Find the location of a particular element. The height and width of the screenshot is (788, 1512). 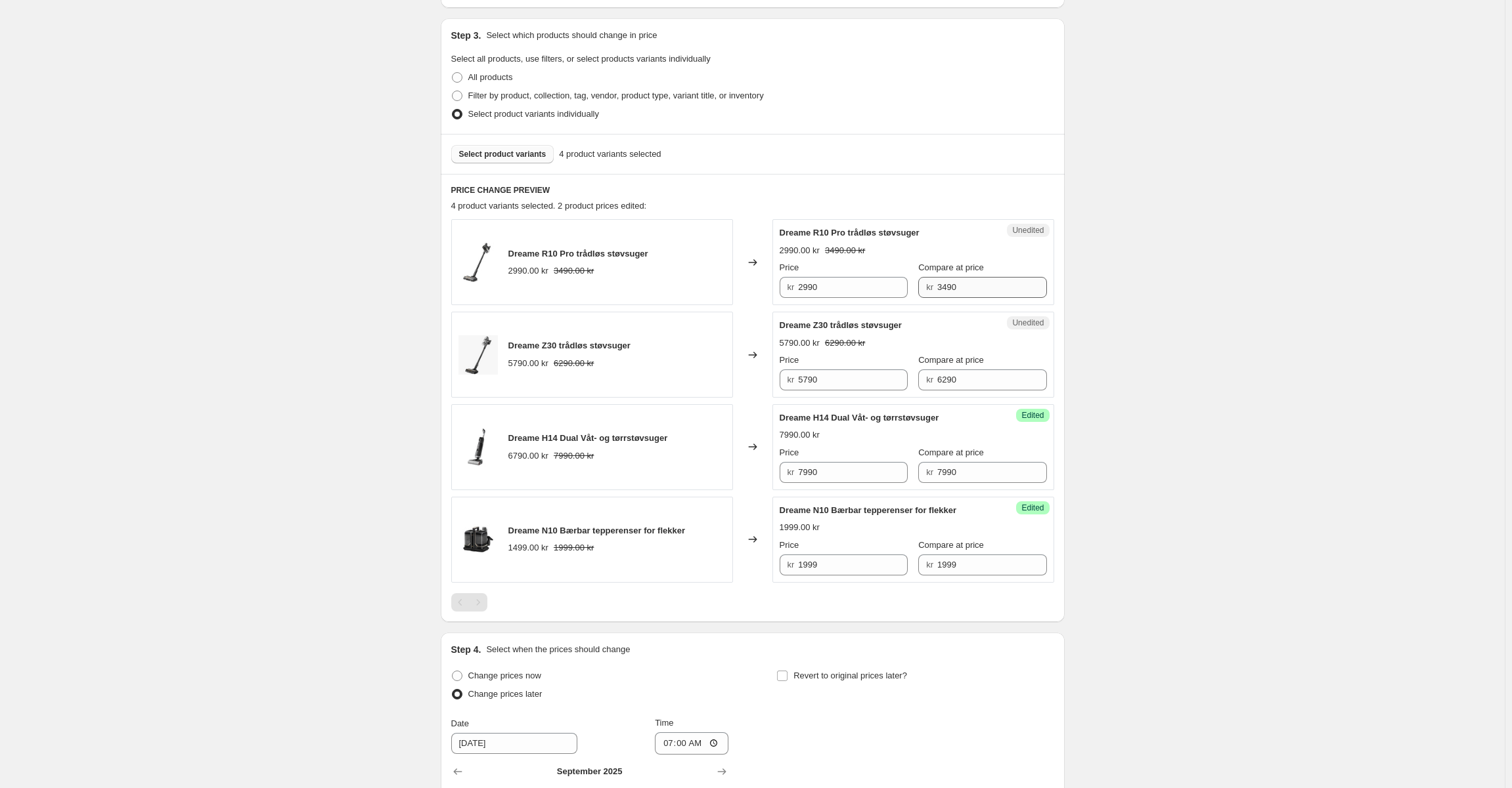

button: Select product variants is located at coordinates (502, 154).